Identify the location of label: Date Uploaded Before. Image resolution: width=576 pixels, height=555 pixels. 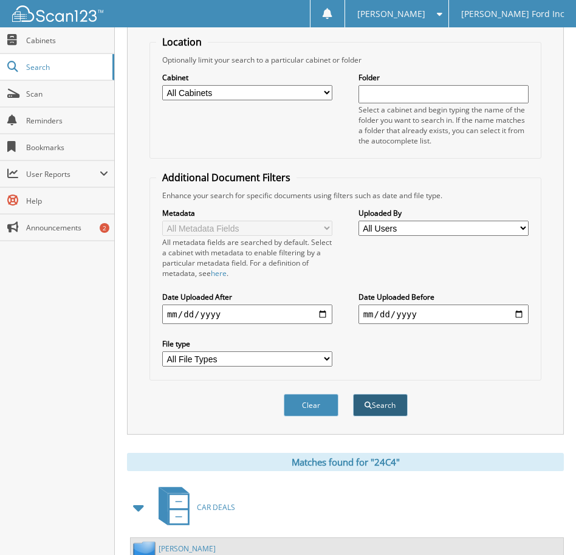
(443, 296).